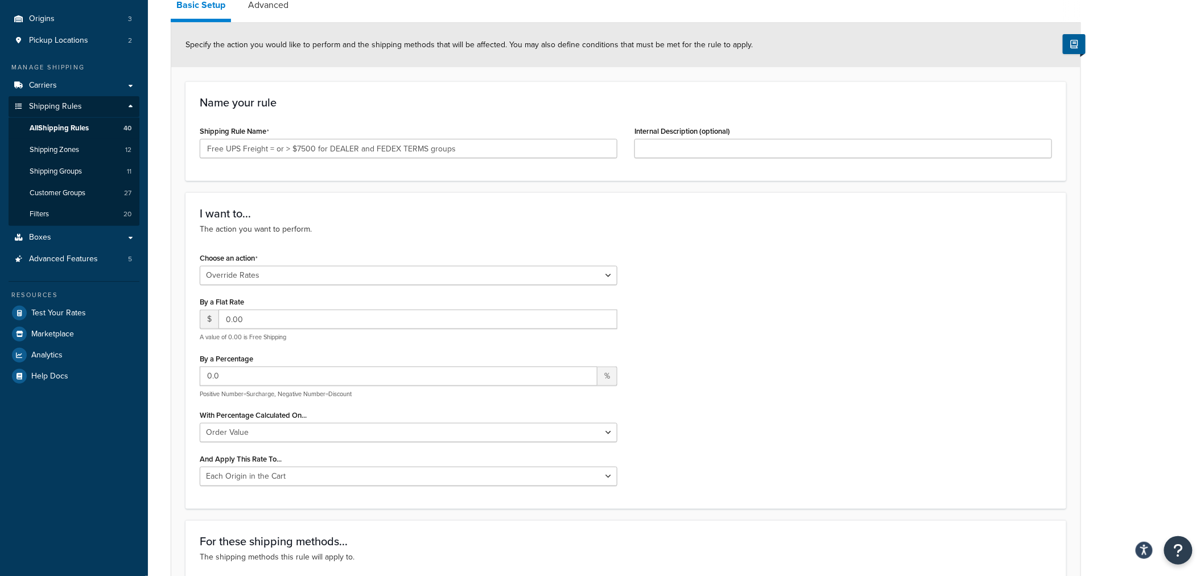 The height and width of the screenshot is (576, 1204). Describe the element at coordinates (74, 313) in the screenshot. I see `a: Test Your Rates` at that location.